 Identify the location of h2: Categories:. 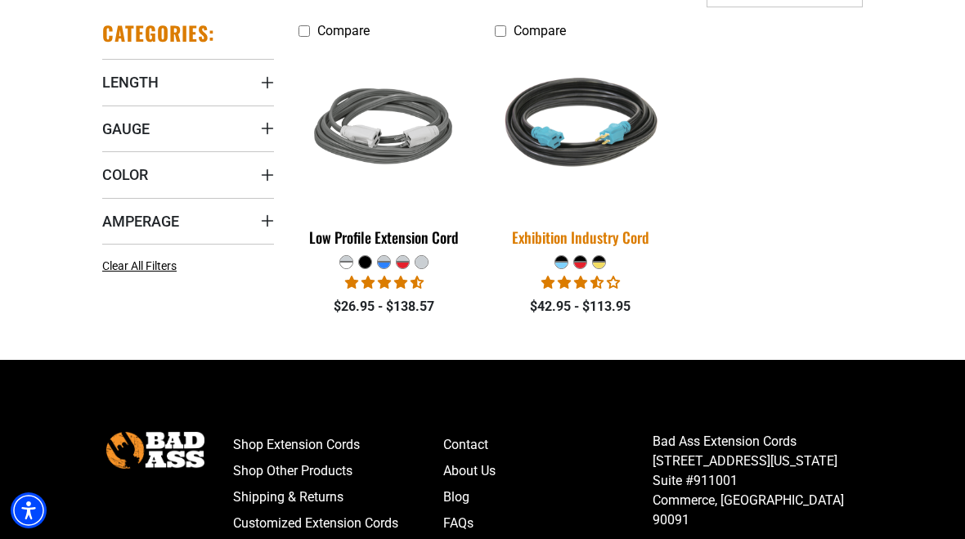
(159, 33).